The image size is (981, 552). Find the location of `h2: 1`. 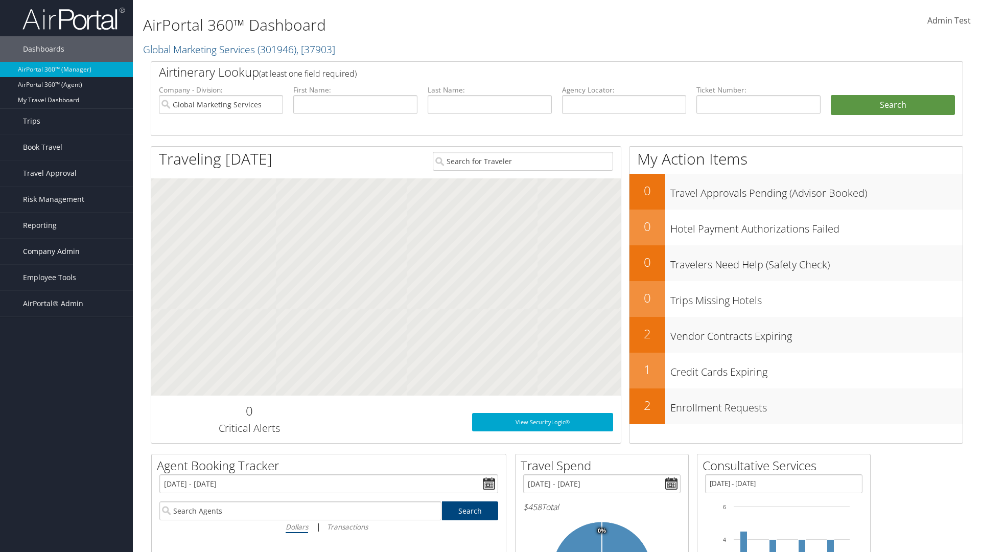

h2: 1 is located at coordinates (647, 369).